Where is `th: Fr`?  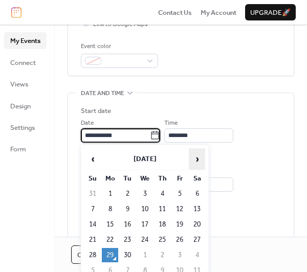
th: Fr is located at coordinates (180, 178).